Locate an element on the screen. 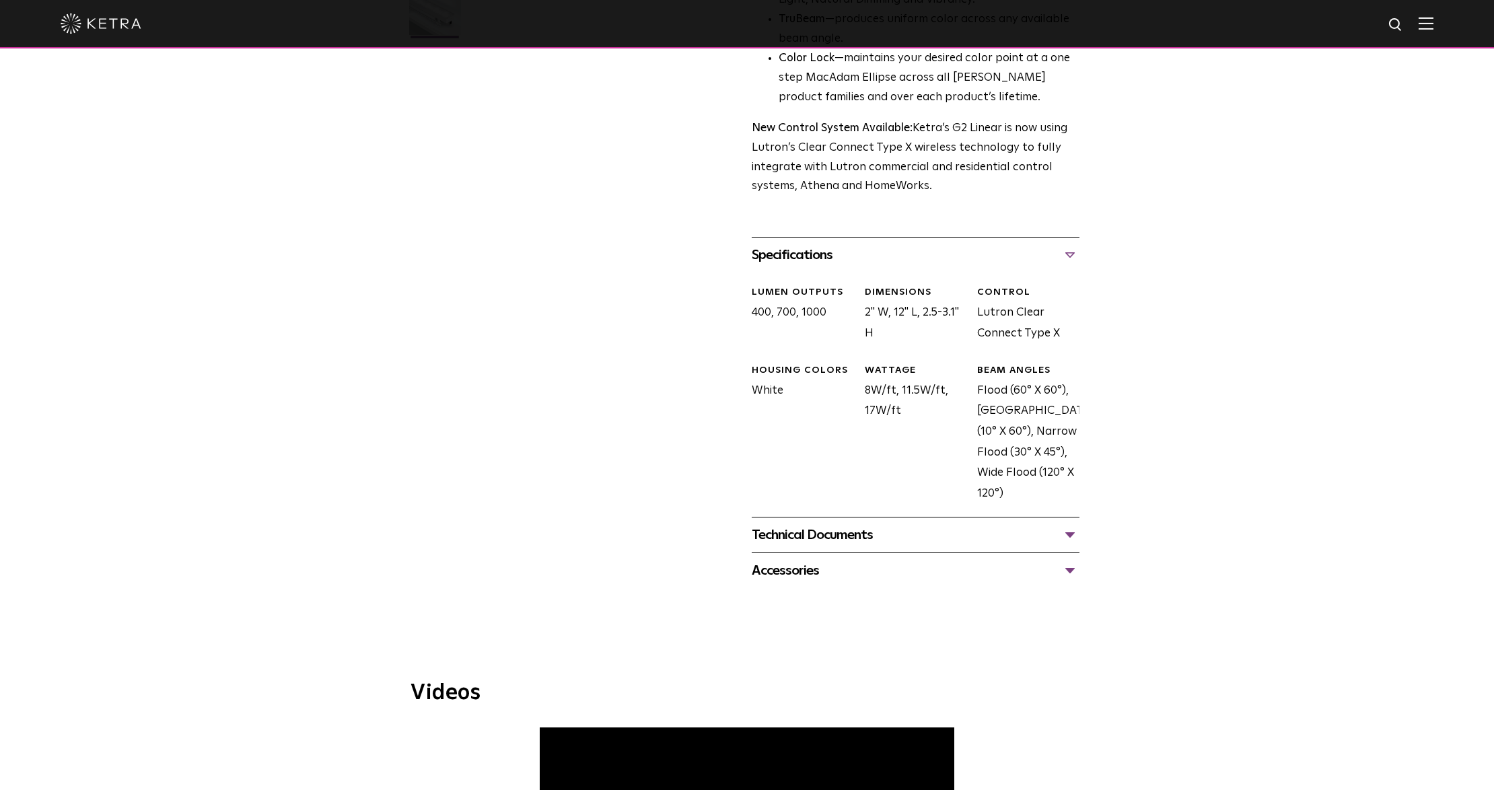 The height and width of the screenshot is (790, 1494). div: Specifications is located at coordinates (915, 255).